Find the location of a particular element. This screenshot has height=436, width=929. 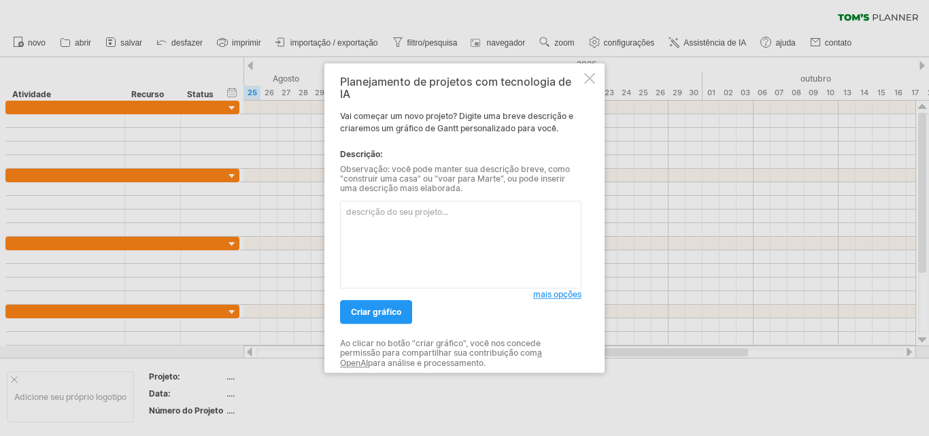

a: mais opções is located at coordinates (557, 294).